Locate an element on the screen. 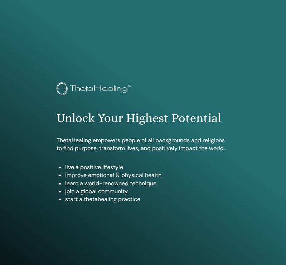  li: live a positive lifestyle is located at coordinates (147, 167).